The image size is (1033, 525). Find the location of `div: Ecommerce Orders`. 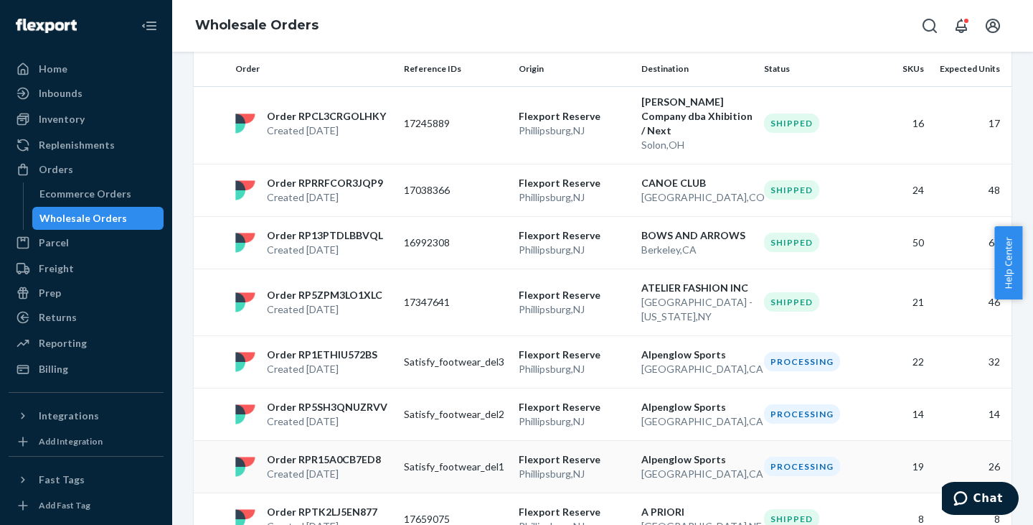

div: Ecommerce Orders is located at coordinates (85, 194).